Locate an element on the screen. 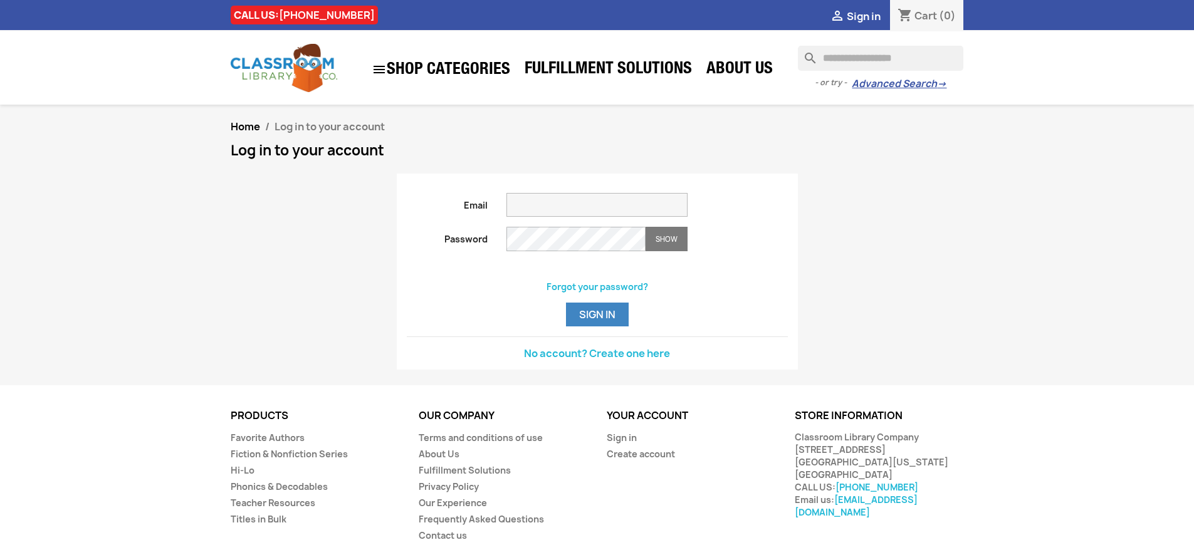 Image resolution: width=1194 pixels, height=545 pixels. a: Fiction & Nonfiction Series is located at coordinates (289, 454).